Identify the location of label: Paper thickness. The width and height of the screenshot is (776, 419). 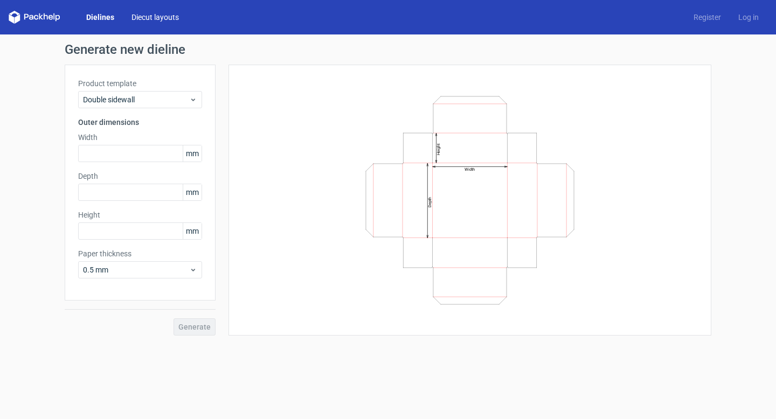
(140, 254).